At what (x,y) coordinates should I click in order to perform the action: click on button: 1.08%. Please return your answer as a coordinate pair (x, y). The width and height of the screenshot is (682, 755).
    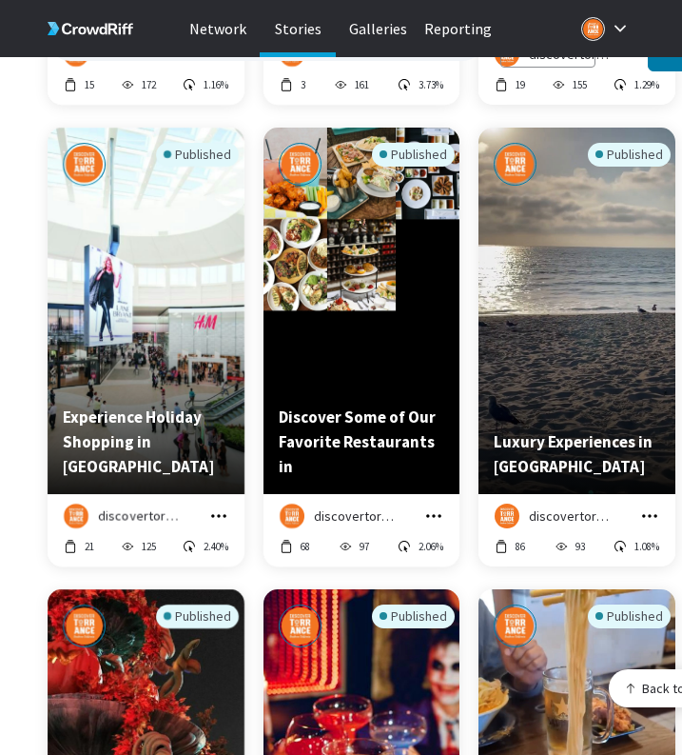
    Looking at the image, I should click on (637, 546).